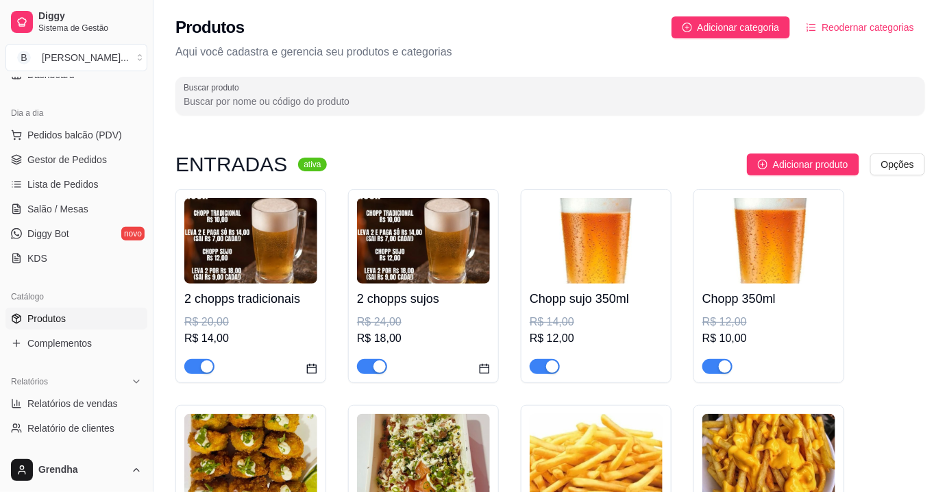 The image size is (947, 492). I want to click on button: Pedidos balcão (PDV), so click(76, 135).